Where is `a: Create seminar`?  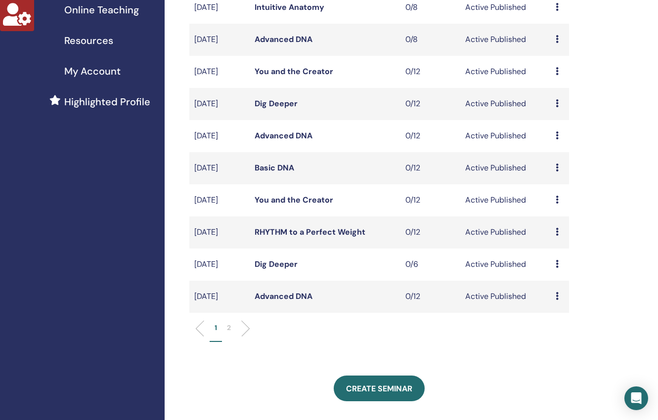 a: Create seminar is located at coordinates (379, 389).